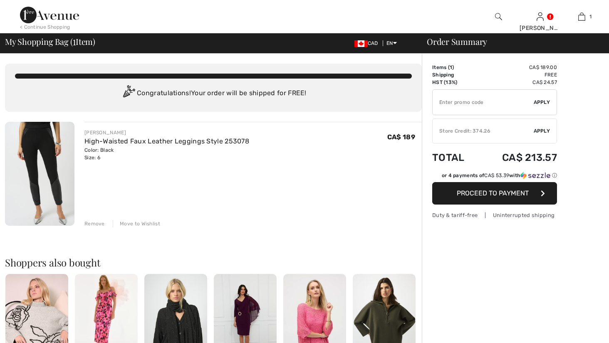 The image size is (609, 343). Describe the element at coordinates (517, 82) in the screenshot. I see `td: CA$ 24.57` at that location.